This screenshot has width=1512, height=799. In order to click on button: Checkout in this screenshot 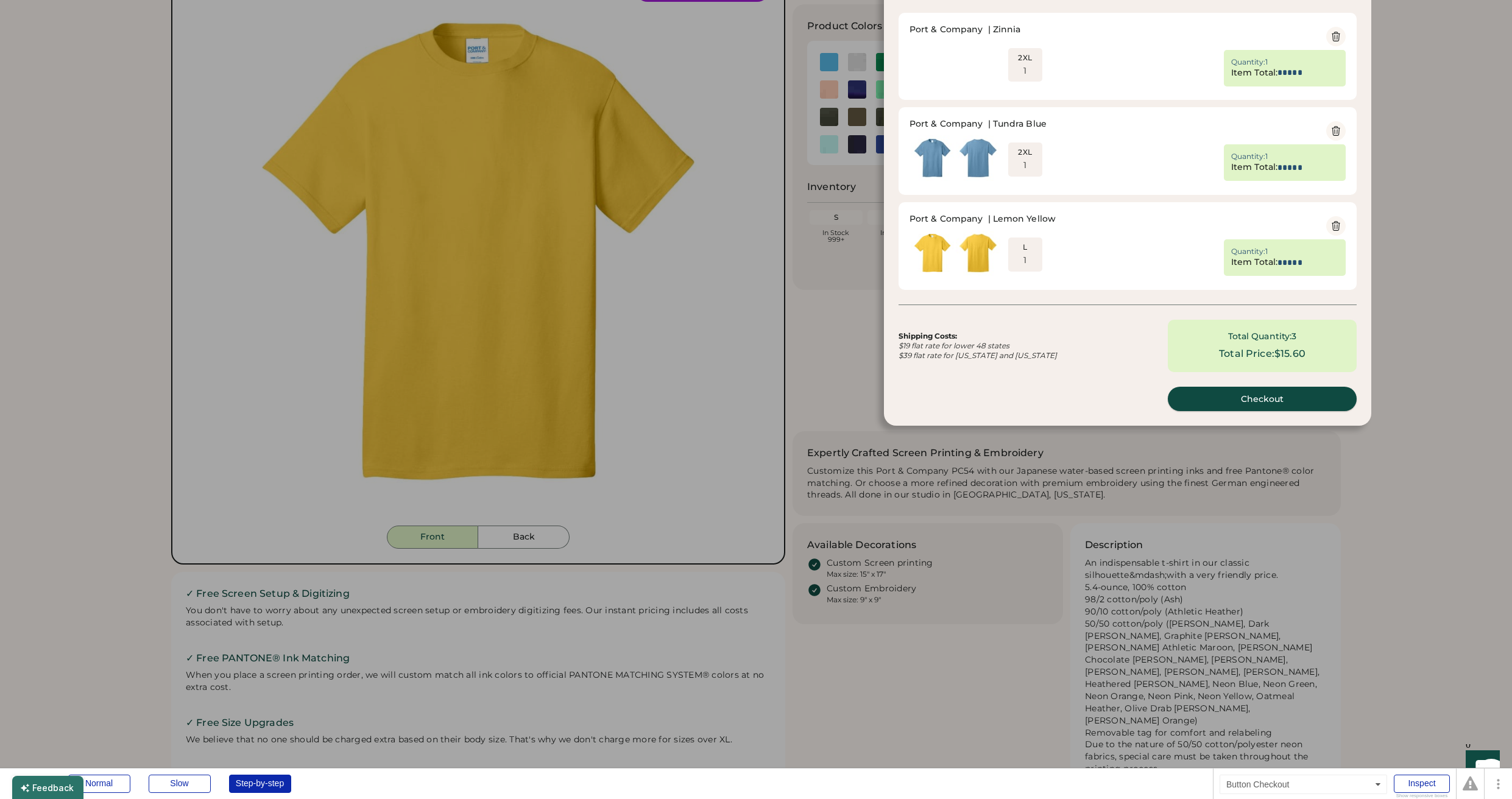, I will do `click(1261, 399)`.